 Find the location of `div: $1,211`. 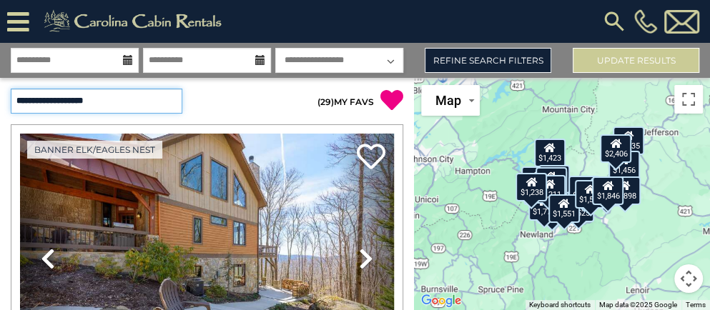

div: $1,211 is located at coordinates (550, 189).